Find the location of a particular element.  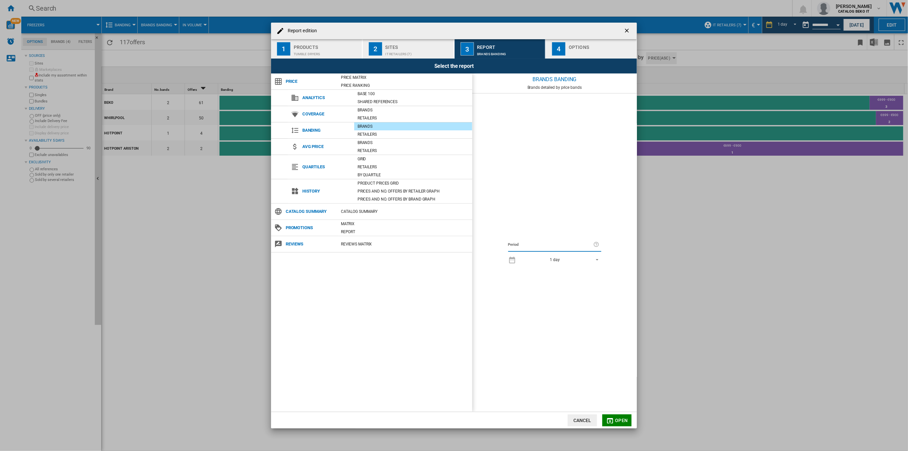

button: Cancel is located at coordinates (583, 421).